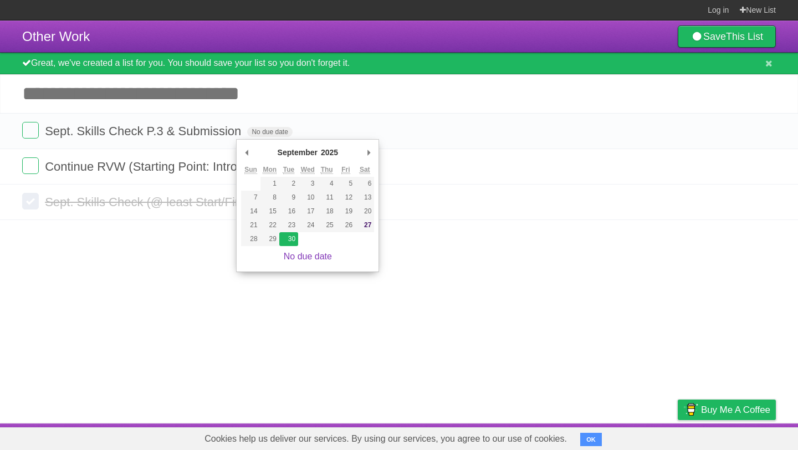  Describe the element at coordinates (368, 152) in the screenshot. I see `button: Next Month` at that location.